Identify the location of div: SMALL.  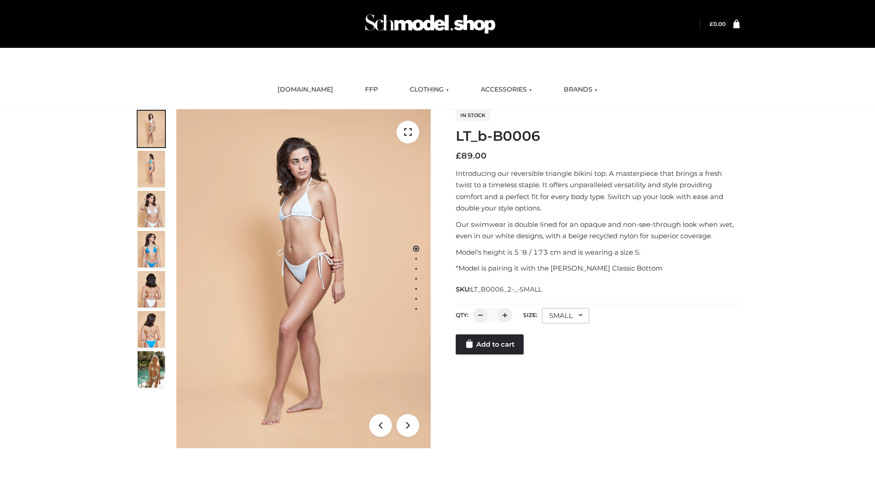
(566, 316).